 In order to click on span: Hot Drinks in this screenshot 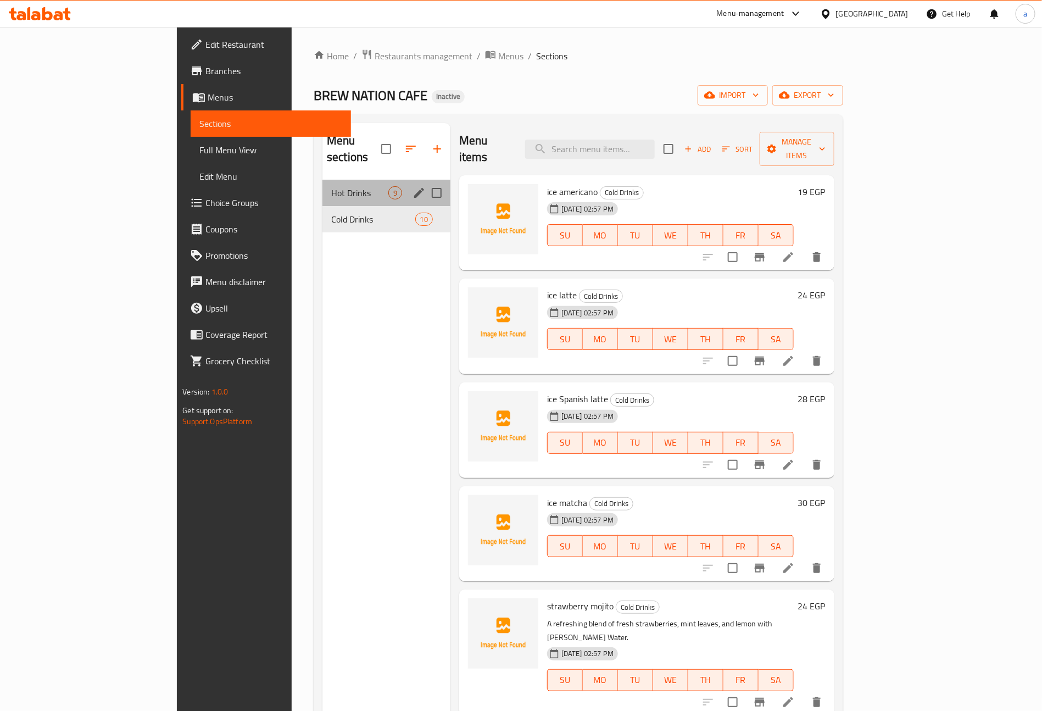, I will do `click(360, 193)`.